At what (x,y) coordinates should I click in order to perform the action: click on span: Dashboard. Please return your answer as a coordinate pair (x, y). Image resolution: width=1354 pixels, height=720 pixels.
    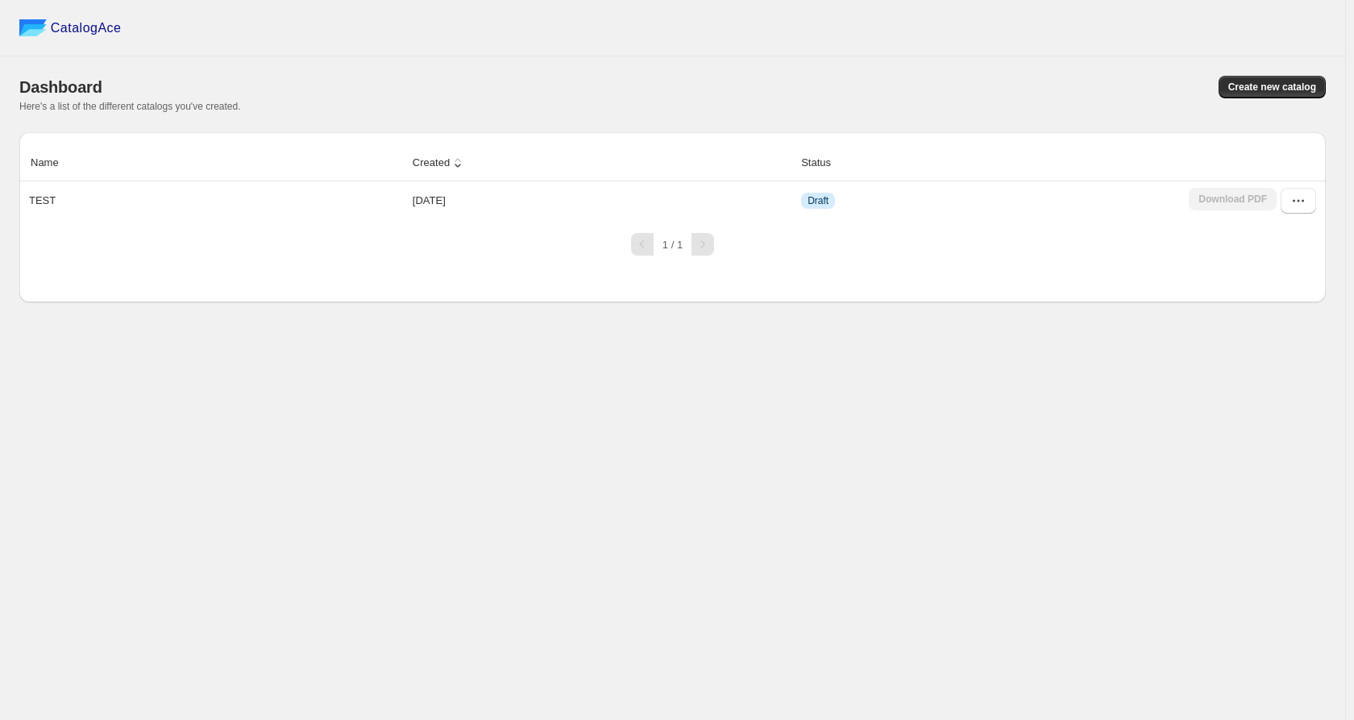
    Looking at the image, I should click on (60, 87).